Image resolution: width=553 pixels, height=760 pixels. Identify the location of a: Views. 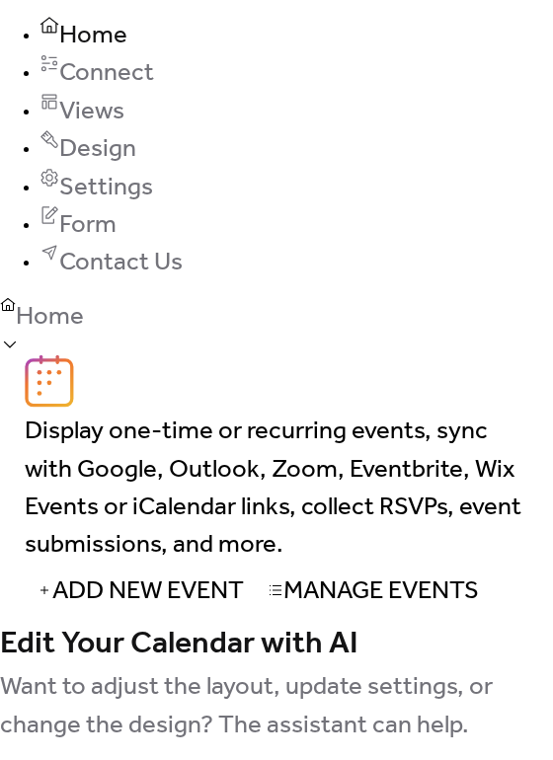
(82, 111).